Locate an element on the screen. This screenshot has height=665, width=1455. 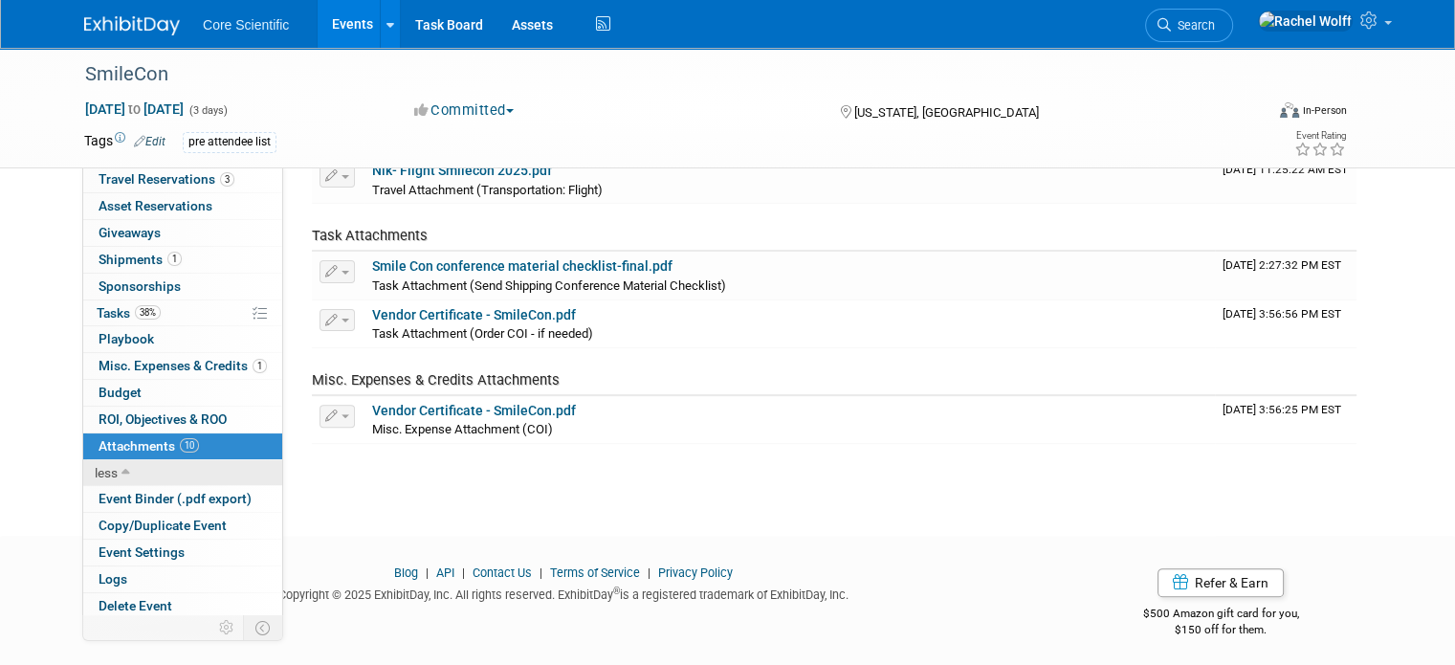
span: Event Binder (.pdf export) is located at coordinates (175, 498).